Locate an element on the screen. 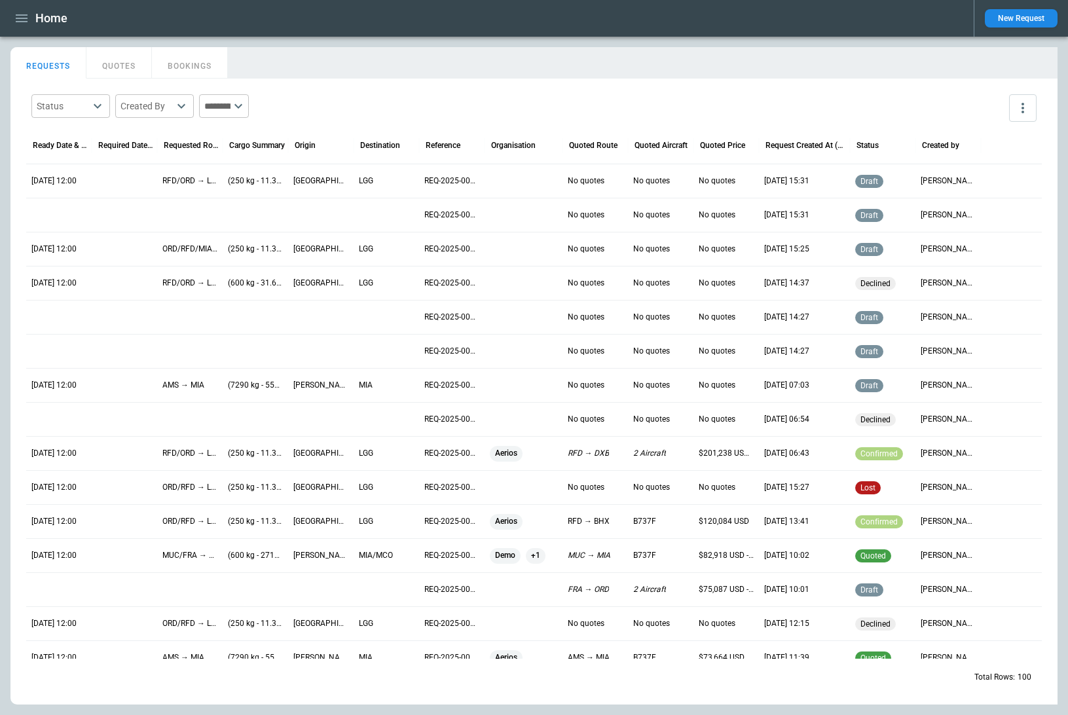 The image size is (1068, 715). p: RFD → DXB is located at coordinates (588, 453).